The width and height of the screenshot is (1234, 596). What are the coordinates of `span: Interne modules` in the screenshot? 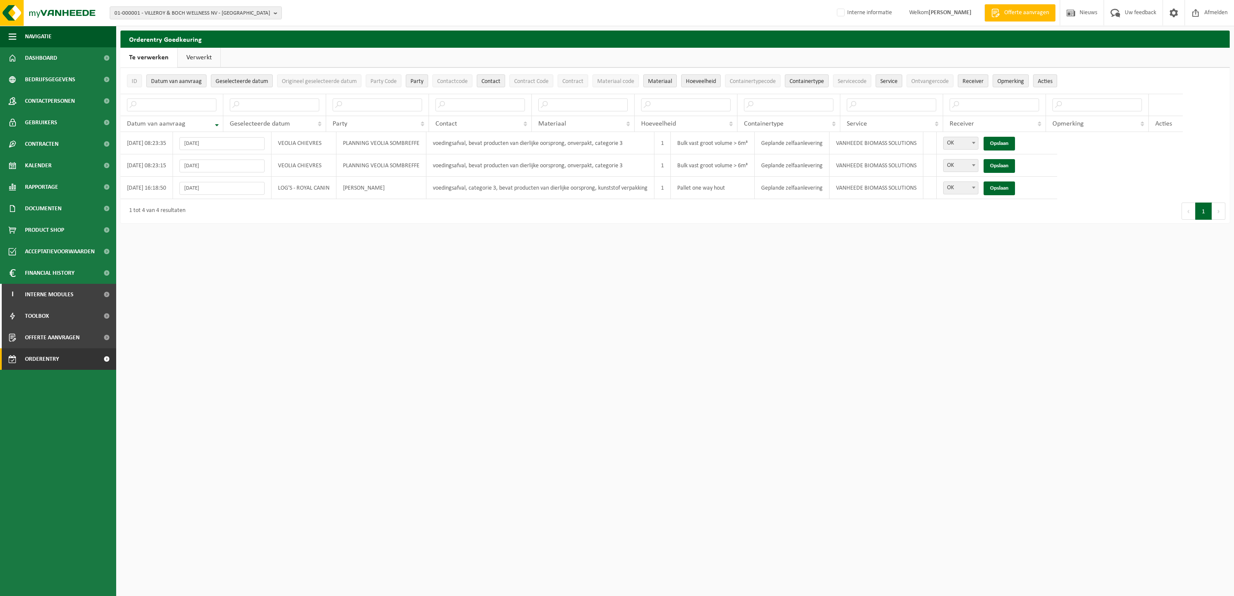 It's located at (49, 295).